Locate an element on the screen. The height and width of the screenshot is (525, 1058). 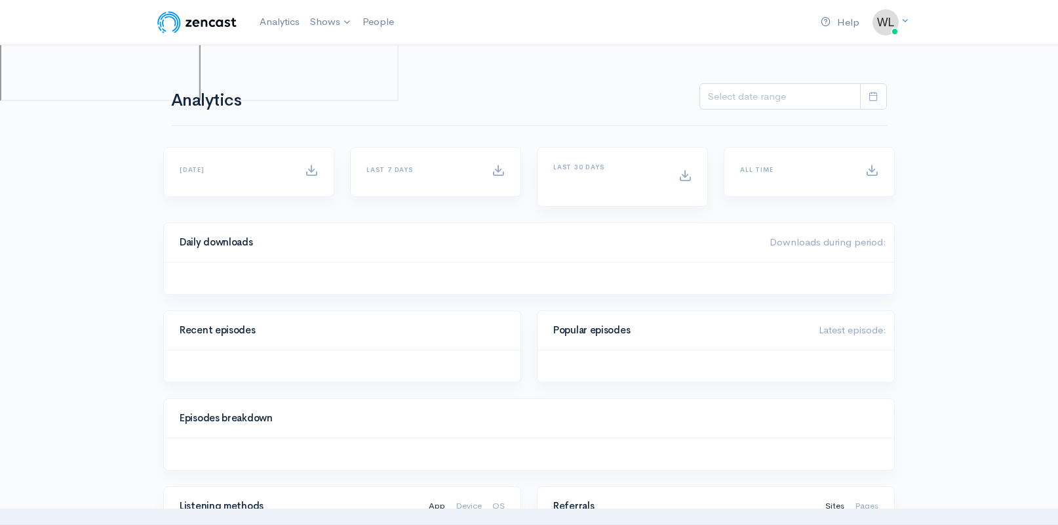
a: Shows is located at coordinates (331, 22).